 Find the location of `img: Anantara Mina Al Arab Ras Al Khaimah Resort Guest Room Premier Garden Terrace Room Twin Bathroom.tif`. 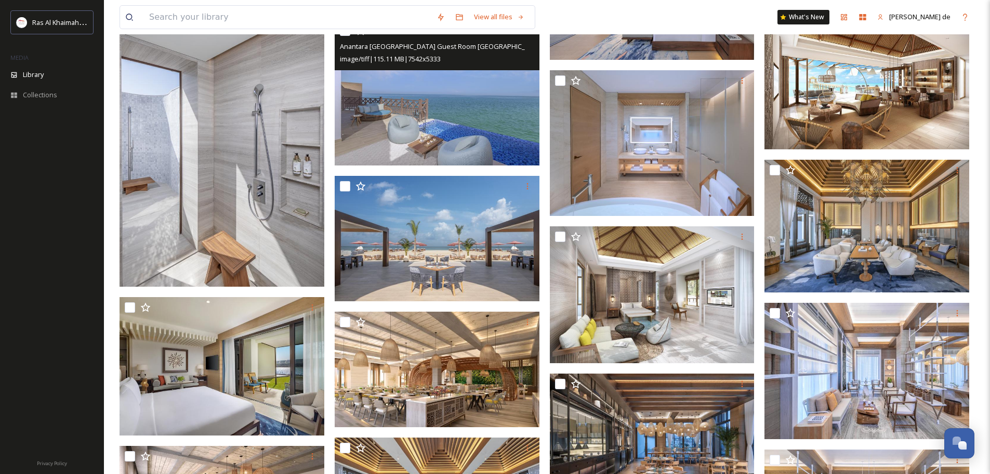

img: Anantara Mina Al Arab Ras Al Khaimah Resort Guest Room Premier Garden Terrace Room Twin Bathroom.tif is located at coordinates (653, 143).